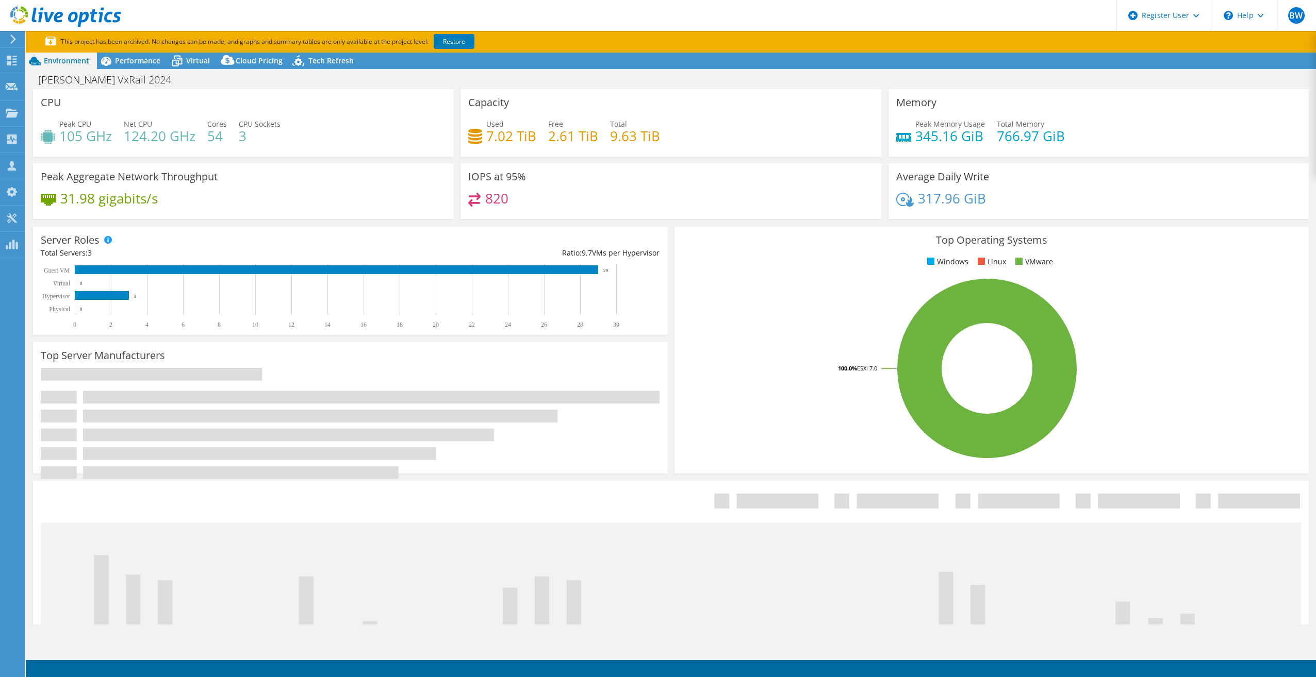 Image resolution: width=1316 pixels, height=677 pixels. I want to click on text: 8, so click(219, 325).